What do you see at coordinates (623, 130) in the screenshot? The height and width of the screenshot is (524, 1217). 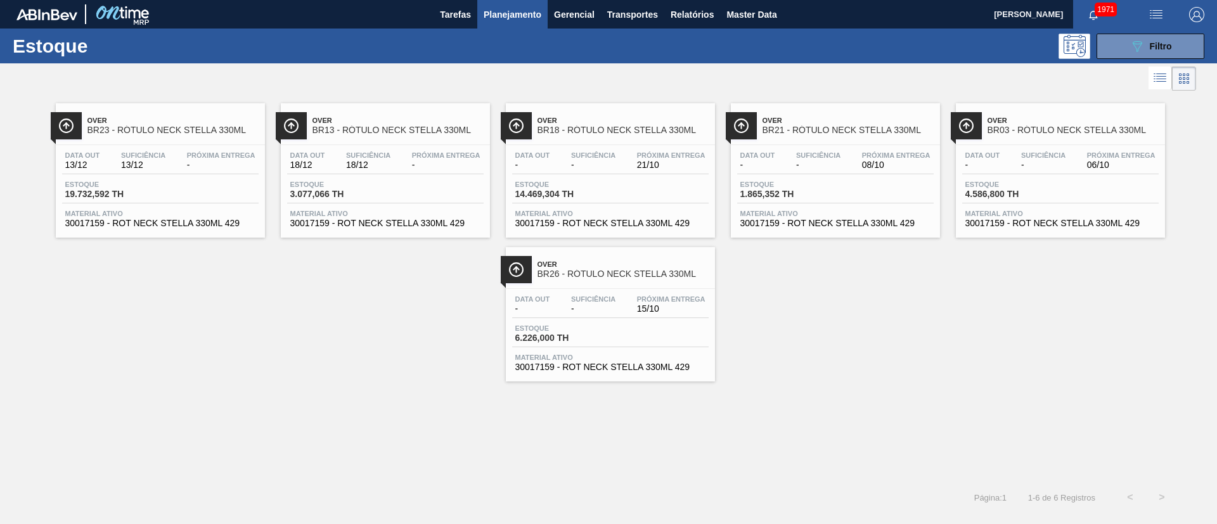 I see `span: BR18 - RÓTULO NECK STELLA 330ML` at bounding box center [623, 130].